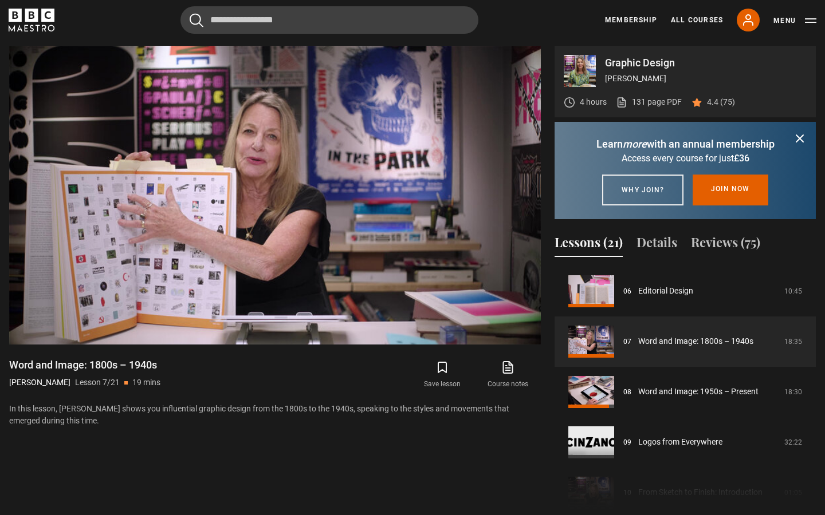  Describe the element at coordinates (695, 341) in the screenshot. I see `a: Word and Image: 1800s – 1940s` at that location.